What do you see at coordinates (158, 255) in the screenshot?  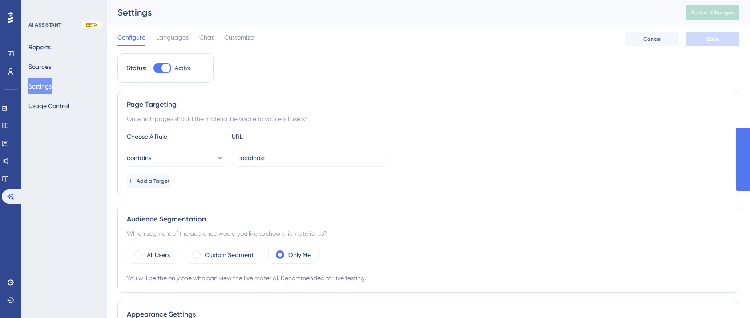 I see `label: All Users` at bounding box center [158, 255].